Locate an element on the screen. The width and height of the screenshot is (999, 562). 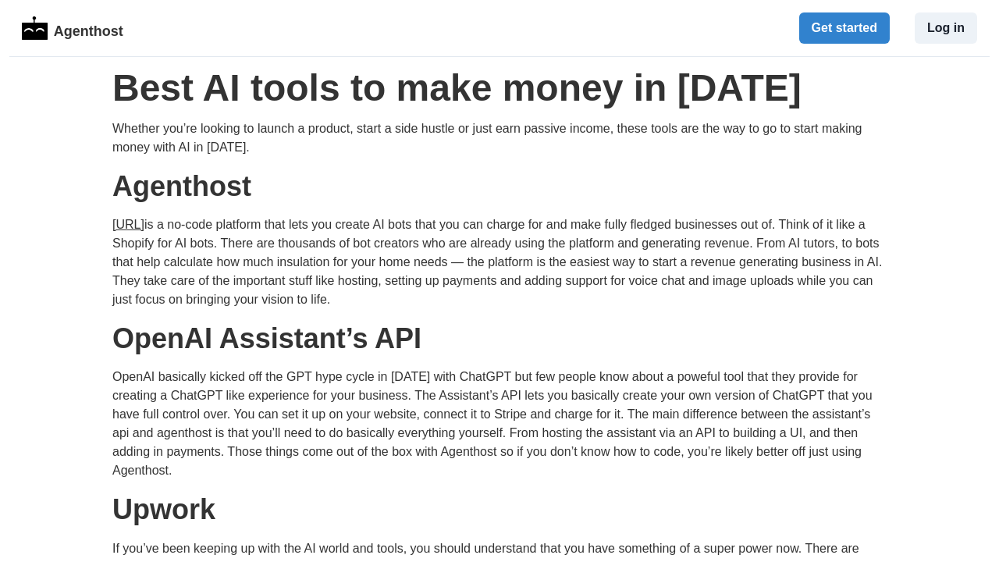
p: Agenthost is located at coordinates (88, 28).